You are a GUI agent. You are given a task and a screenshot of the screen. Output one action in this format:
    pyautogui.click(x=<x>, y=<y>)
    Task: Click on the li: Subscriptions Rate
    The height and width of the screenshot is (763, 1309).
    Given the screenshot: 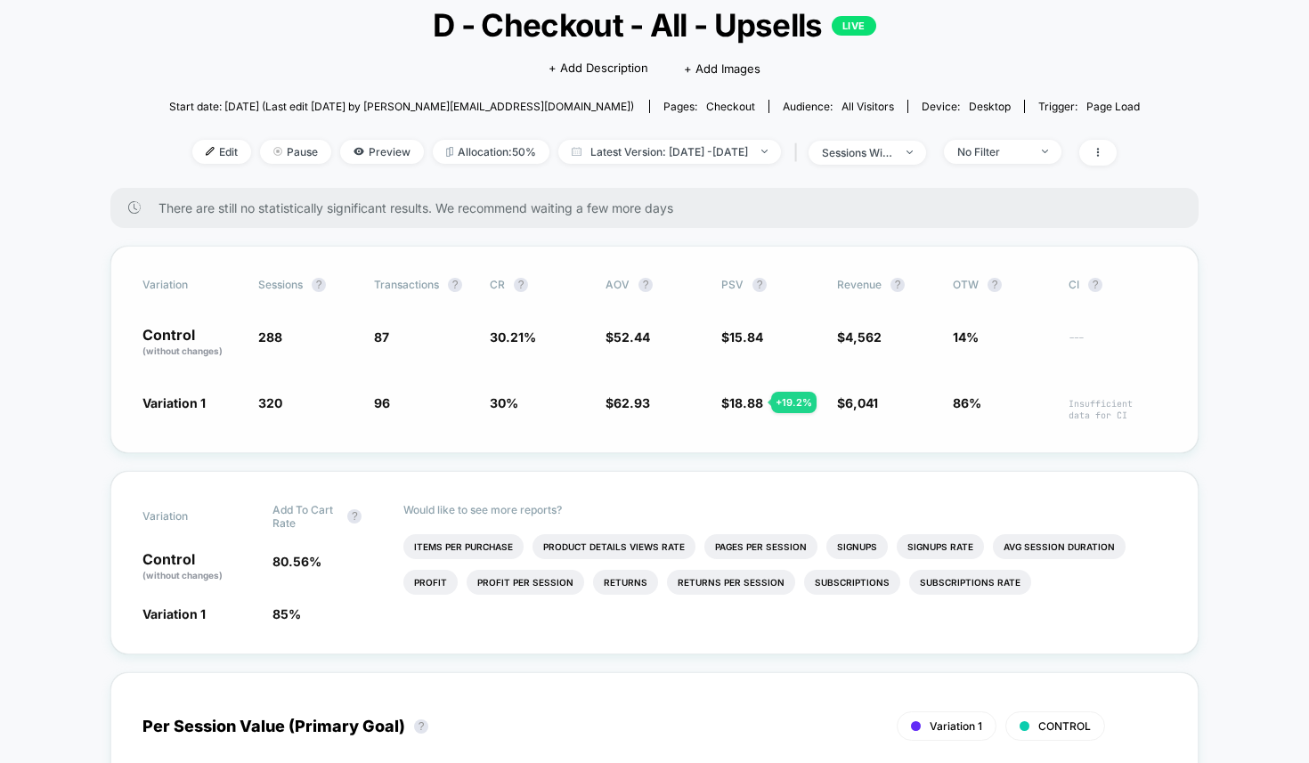 What is the action you would take?
    pyautogui.click(x=970, y=583)
    